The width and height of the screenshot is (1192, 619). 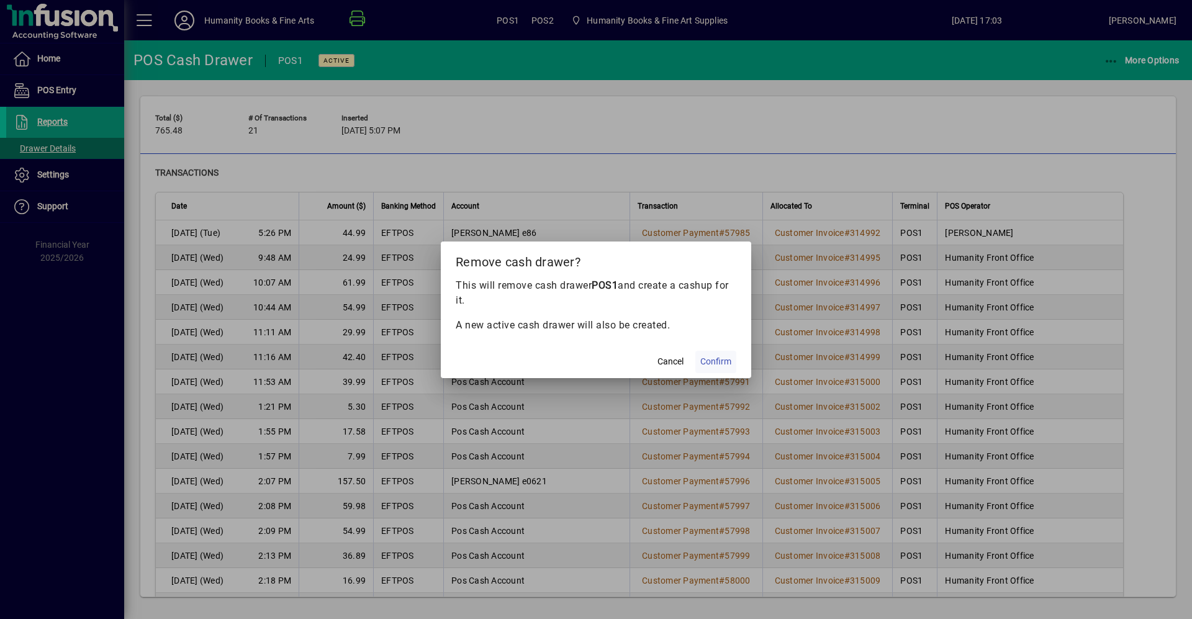 What do you see at coordinates (596, 293) in the screenshot?
I see `p: This will remove cash drawer and create a cashup for it.` at bounding box center [596, 293].